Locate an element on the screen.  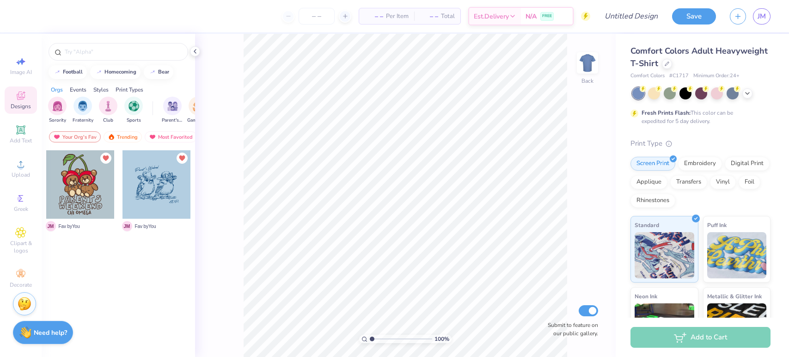
div: Orgs is located at coordinates (57, 90).